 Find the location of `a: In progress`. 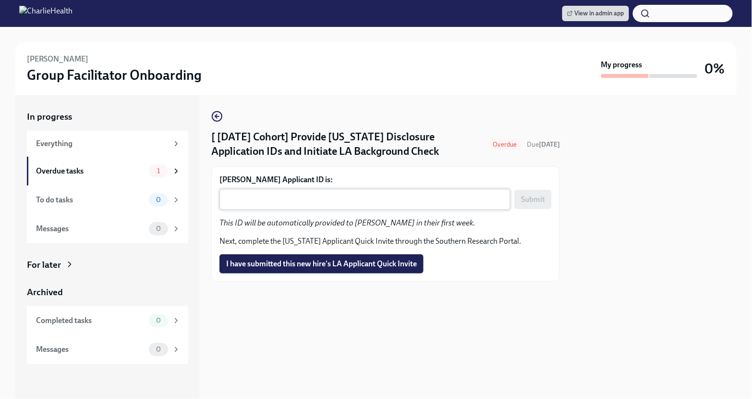

a: In progress is located at coordinates (108, 117).